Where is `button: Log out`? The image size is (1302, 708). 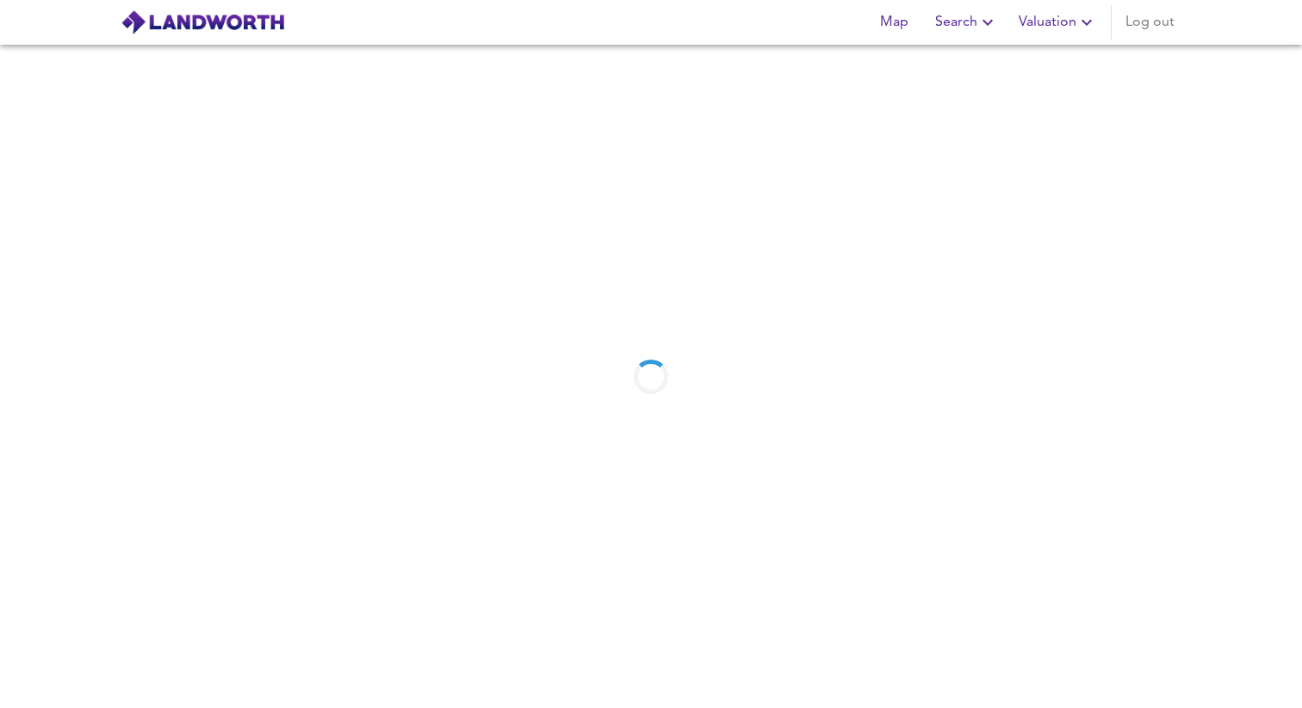 button: Log out is located at coordinates (1149, 22).